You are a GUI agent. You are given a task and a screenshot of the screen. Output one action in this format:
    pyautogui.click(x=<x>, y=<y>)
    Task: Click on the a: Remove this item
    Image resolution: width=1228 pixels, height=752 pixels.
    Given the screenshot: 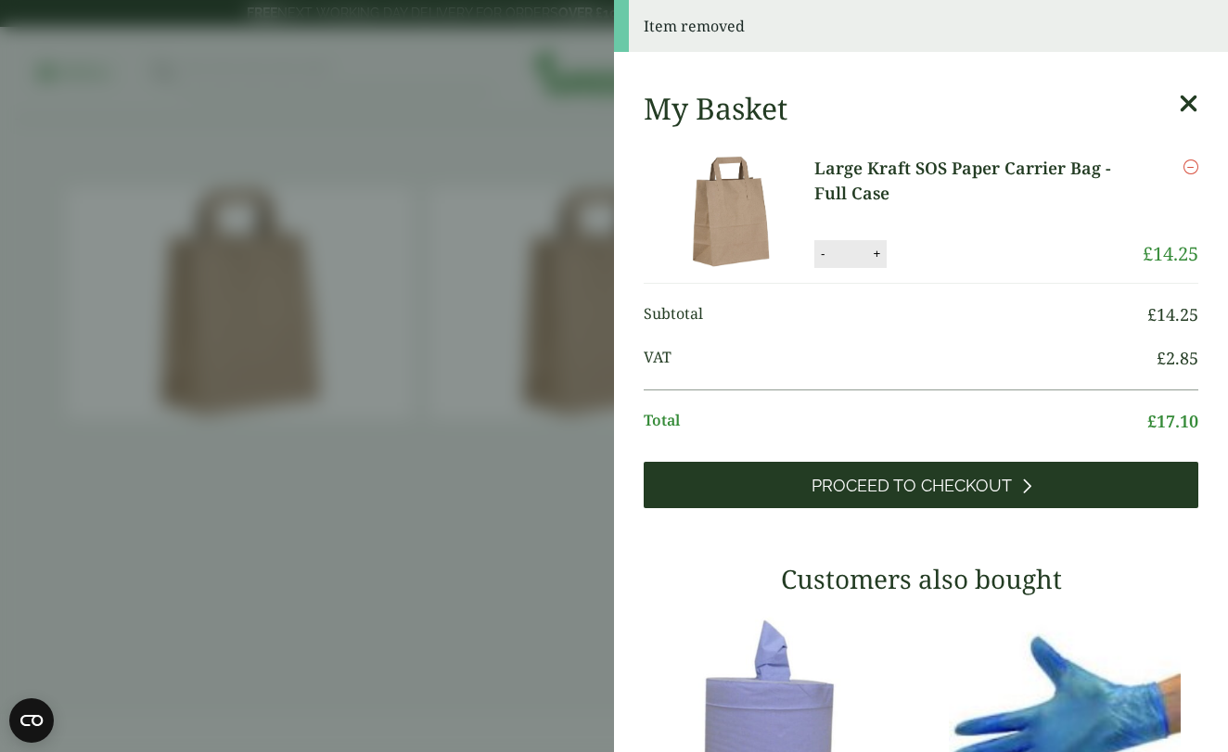 What is the action you would take?
    pyautogui.click(x=1191, y=167)
    